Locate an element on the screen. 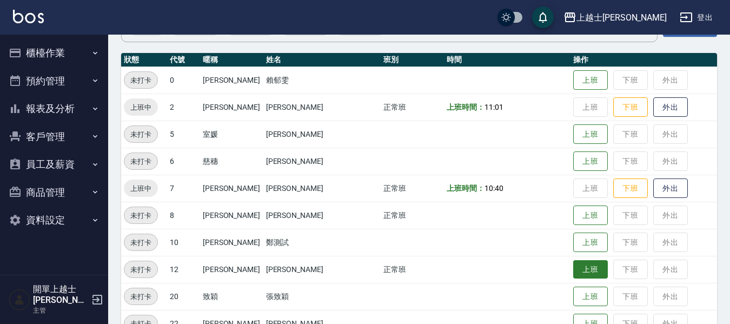 Image resolution: width=730 pixels, height=324 pixels. th: 班別 is located at coordinates (412, 60).